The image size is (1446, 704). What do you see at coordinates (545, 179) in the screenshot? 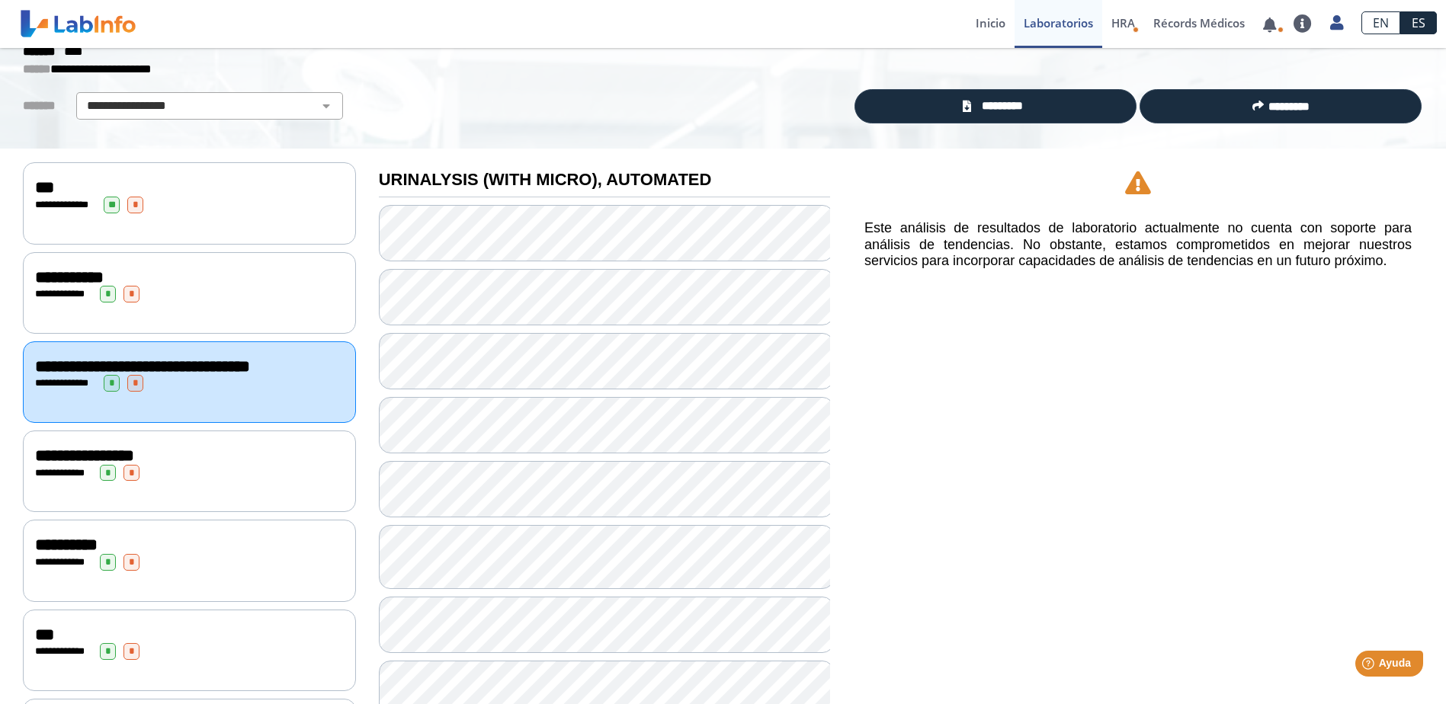
I see `b: URINALYSIS (WITH MICRO), AUTOMATED` at bounding box center [545, 179].